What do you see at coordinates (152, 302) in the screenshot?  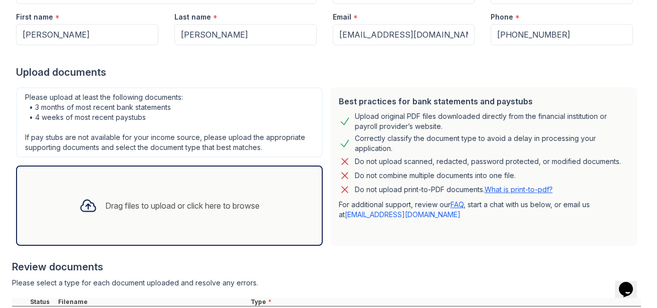 I see `div: Filename` at bounding box center [152, 302].